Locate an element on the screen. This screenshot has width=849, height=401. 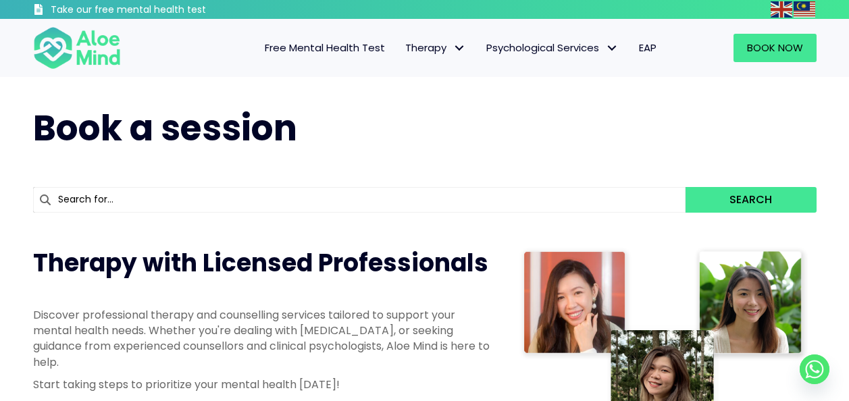
input: Search for... is located at coordinates (359, 200).